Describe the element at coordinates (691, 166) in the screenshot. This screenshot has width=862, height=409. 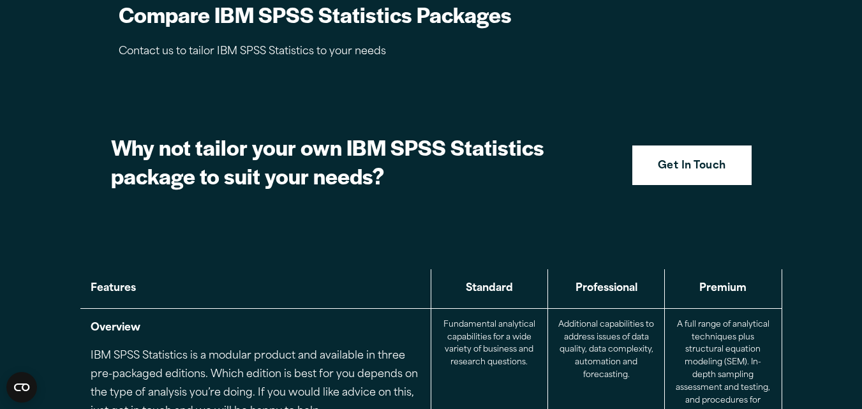
I see `strong: Get In Touch` at that location.